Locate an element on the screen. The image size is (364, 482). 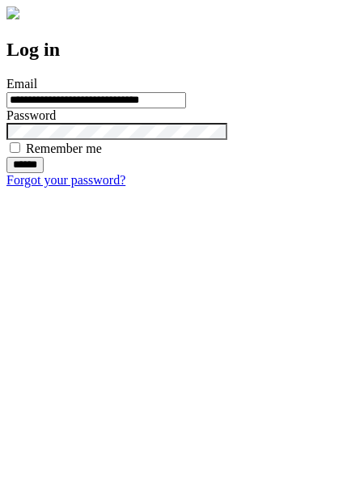
label: Remember me is located at coordinates (64, 148).